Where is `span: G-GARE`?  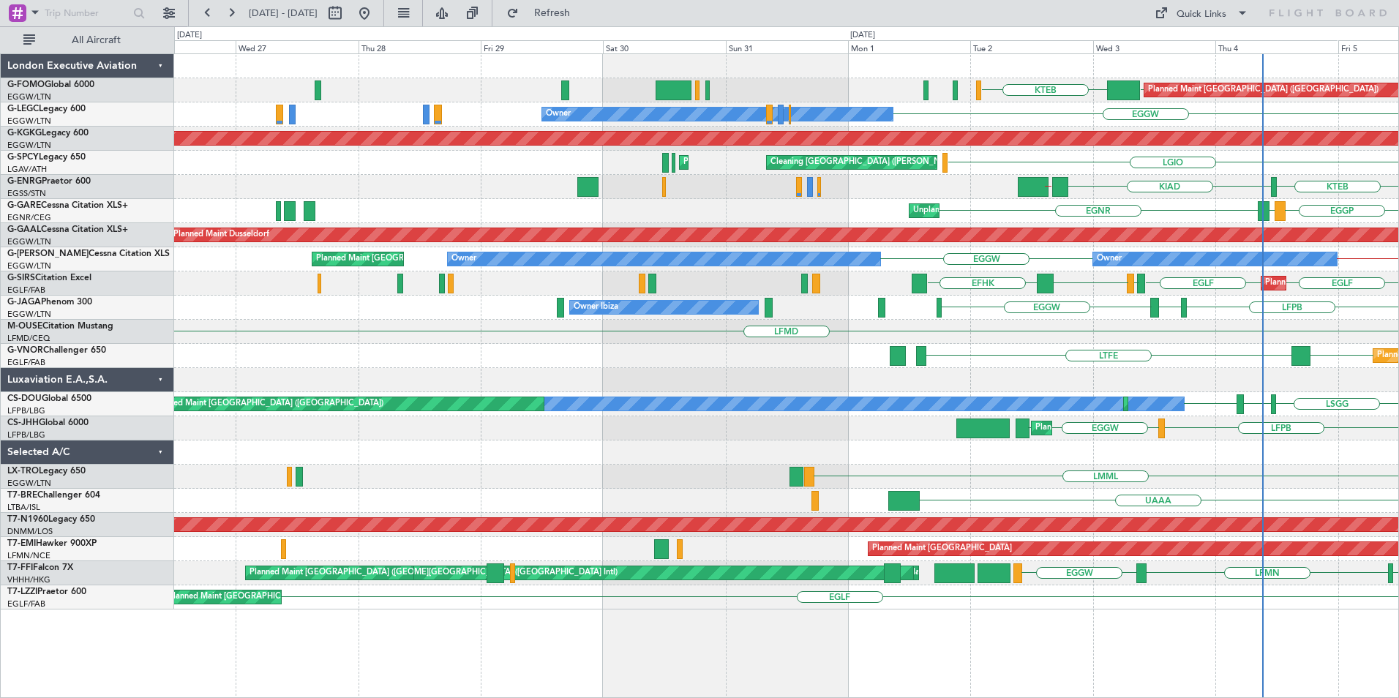
span: G-GARE is located at coordinates (24, 206).